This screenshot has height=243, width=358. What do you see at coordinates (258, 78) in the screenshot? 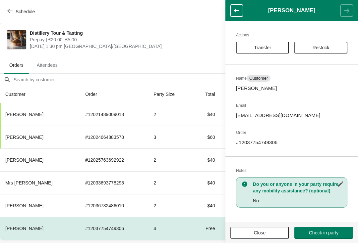
I see `span: Customer` at bounding box center [258, 78].